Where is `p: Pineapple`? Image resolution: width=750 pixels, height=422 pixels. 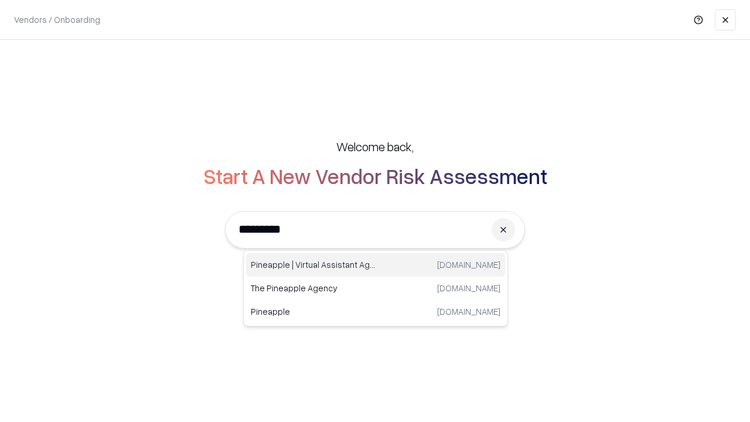 p: Pineapple is located at coordinates (313, 311).